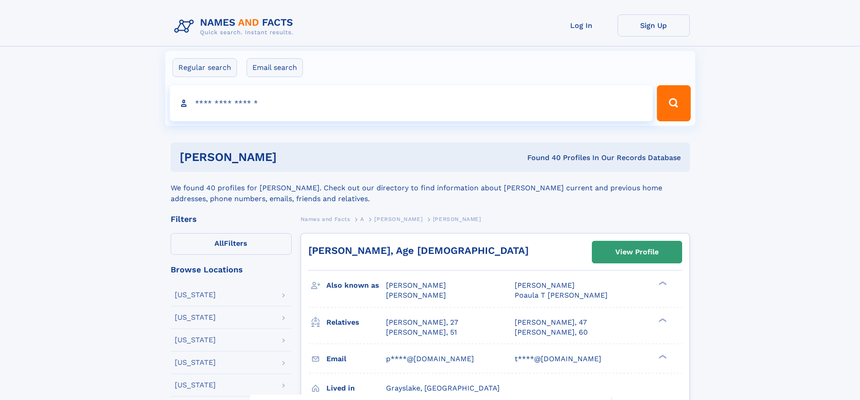  Describe the element at coordinates (325, 219) in the screenshot. I see `a: Names and Facts` at that location.